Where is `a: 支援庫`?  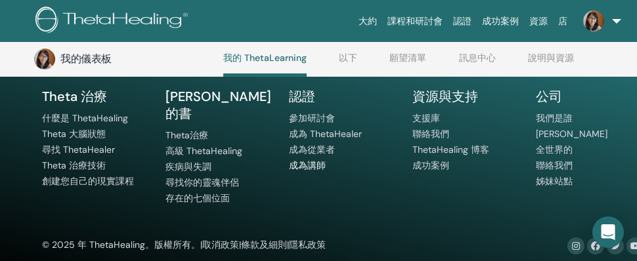 a: 支援庫 is located at coordinates (426, 118).